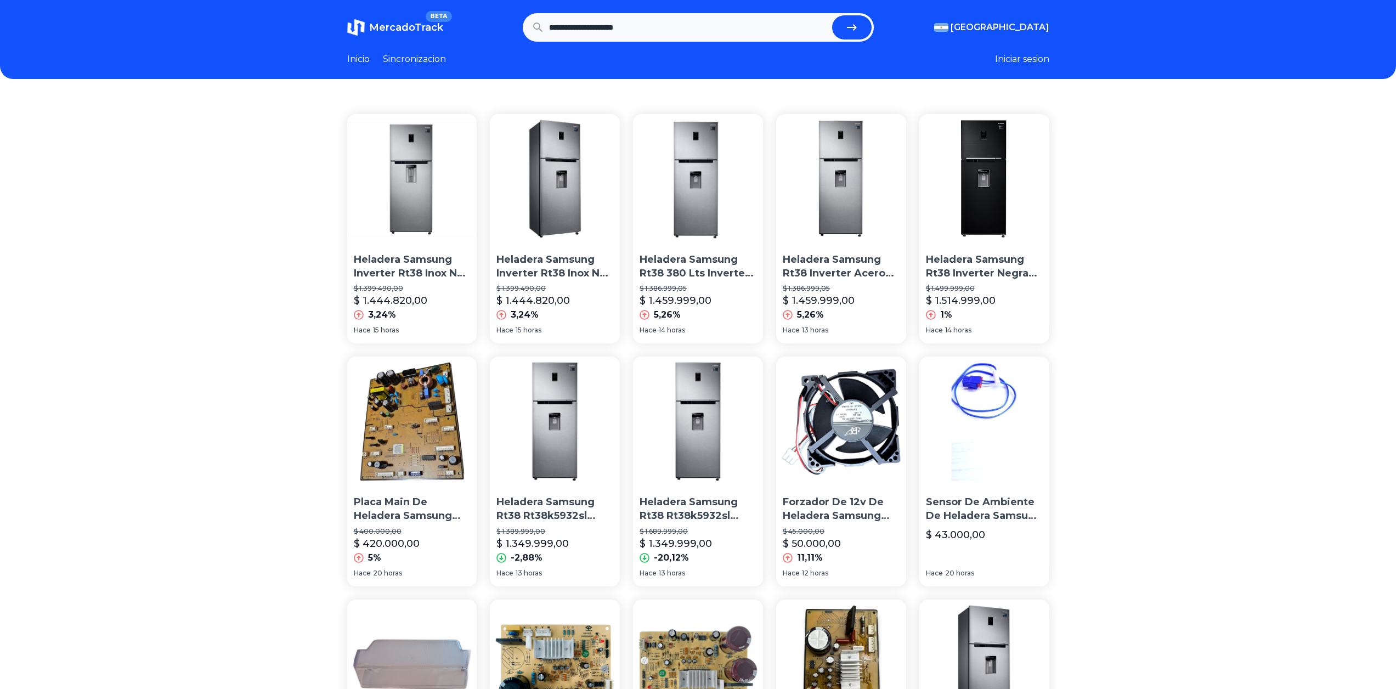 Image resolution: width=1396 pixels, height=689 pixels. I want to click on span: 12 horas, so click(815, 573).